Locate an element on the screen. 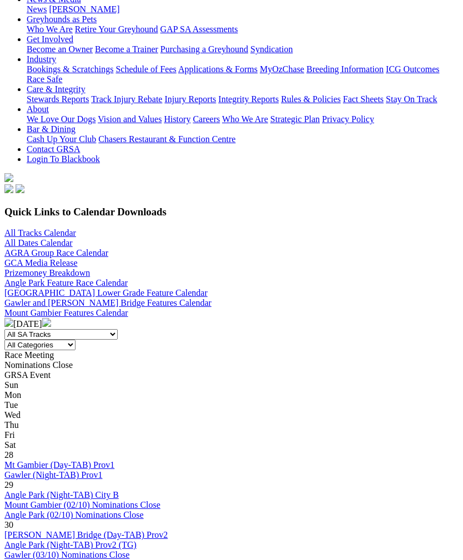 This screenshot has width=463, height=560. a: Greyhounds as Pets is located at coordinates (62, 19).